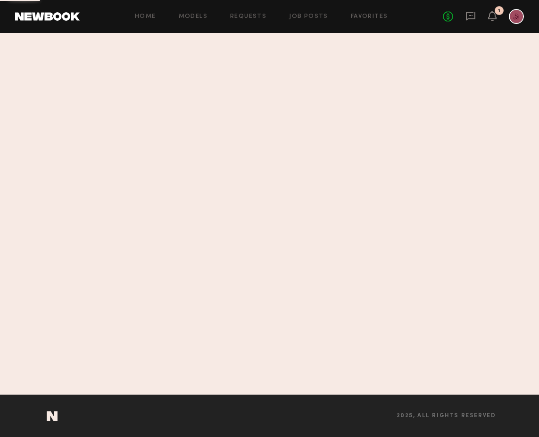 This screenshot has height=437, width=539. Describe the element at coordinates (193, 16) in the screenshot. I see `a: Models` at that location.